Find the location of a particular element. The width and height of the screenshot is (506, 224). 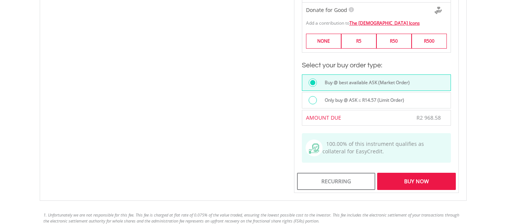

div: Add a contribution to is located at coordinates (376, 21).